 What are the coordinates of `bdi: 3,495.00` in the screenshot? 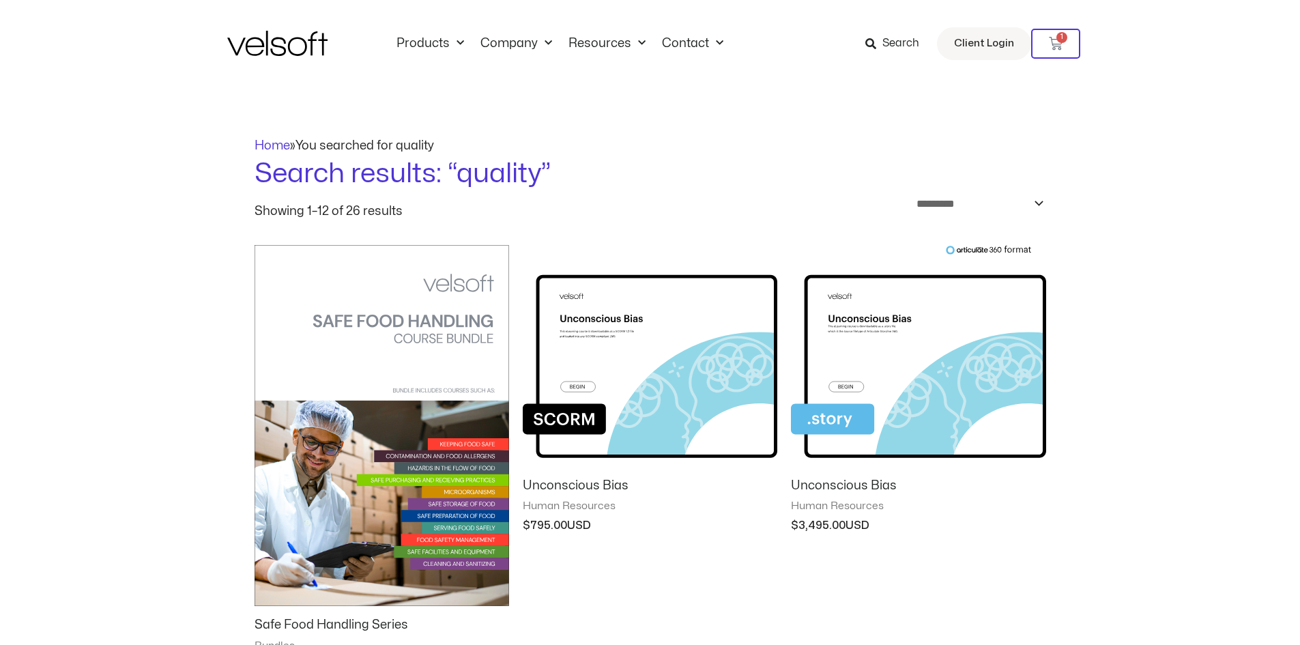 It's located at (818, 525).